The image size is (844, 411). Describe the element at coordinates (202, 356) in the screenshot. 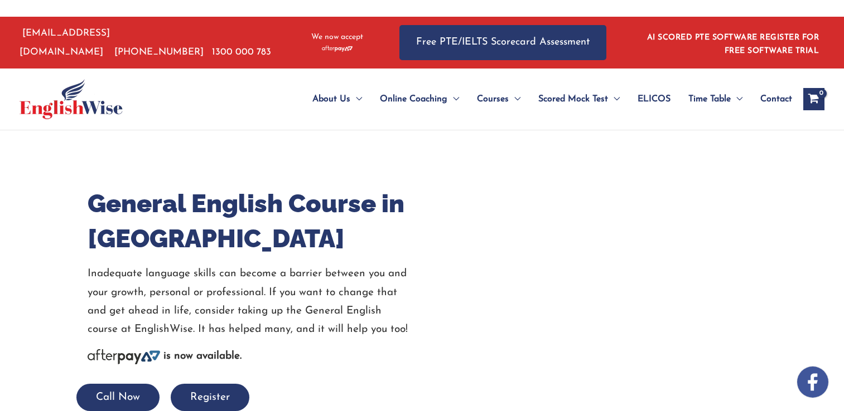

I see `b: is now available.` at that location.